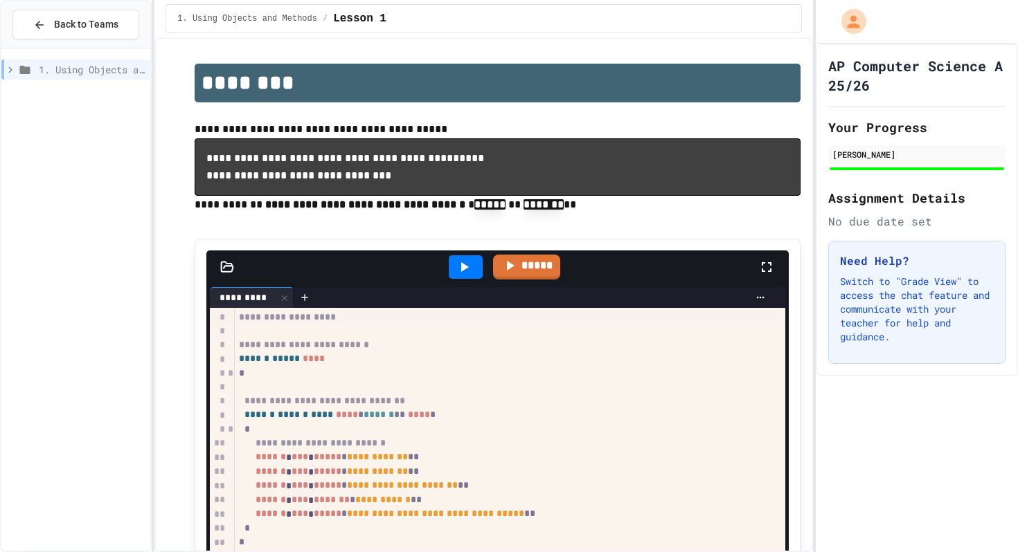 The width and height of the screenshot is (1018, 552). I want to click on div: No due date set, so click(917, 222).